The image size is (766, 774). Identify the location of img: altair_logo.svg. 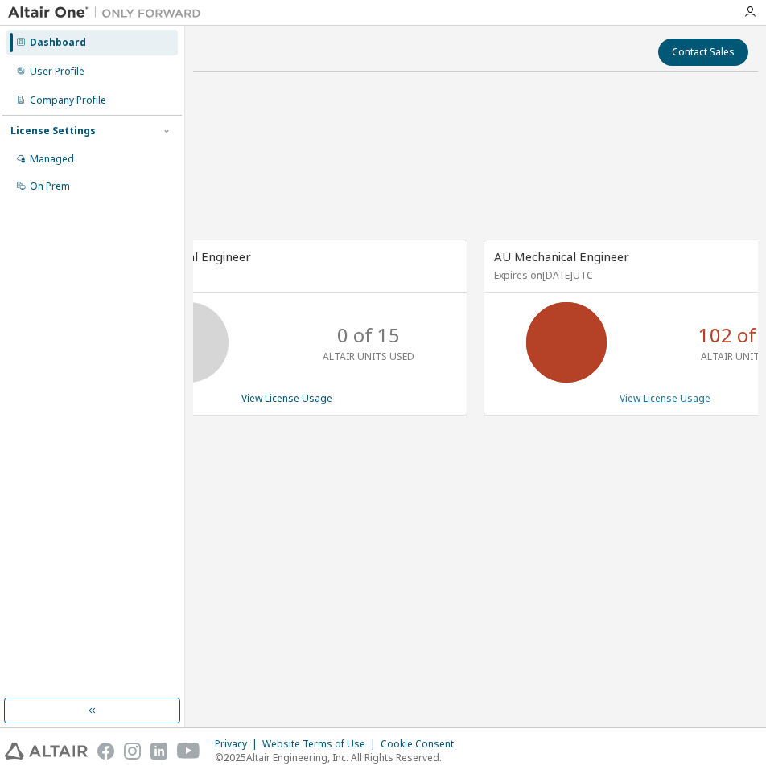
(46, 751).